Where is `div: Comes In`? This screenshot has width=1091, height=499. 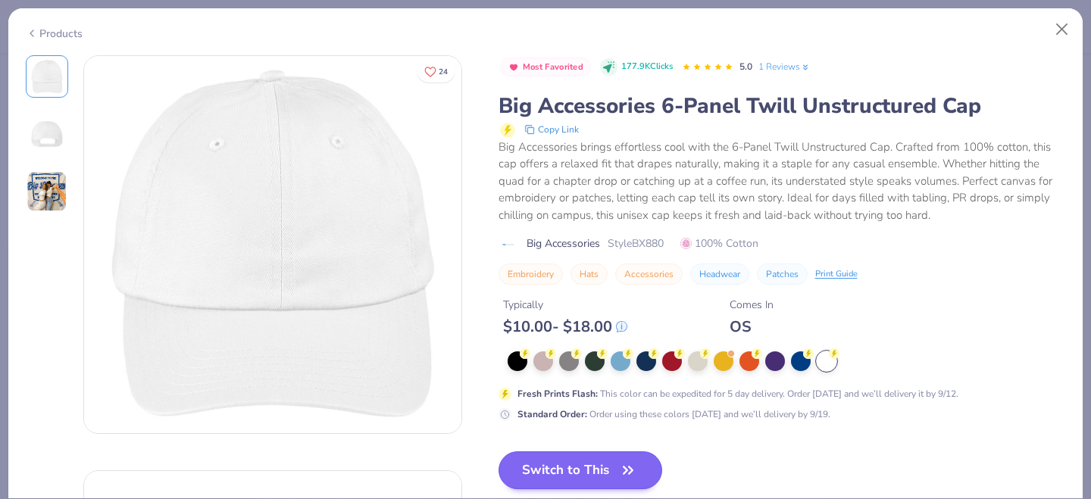 div: Comes In is located at coordinates (751, 304).